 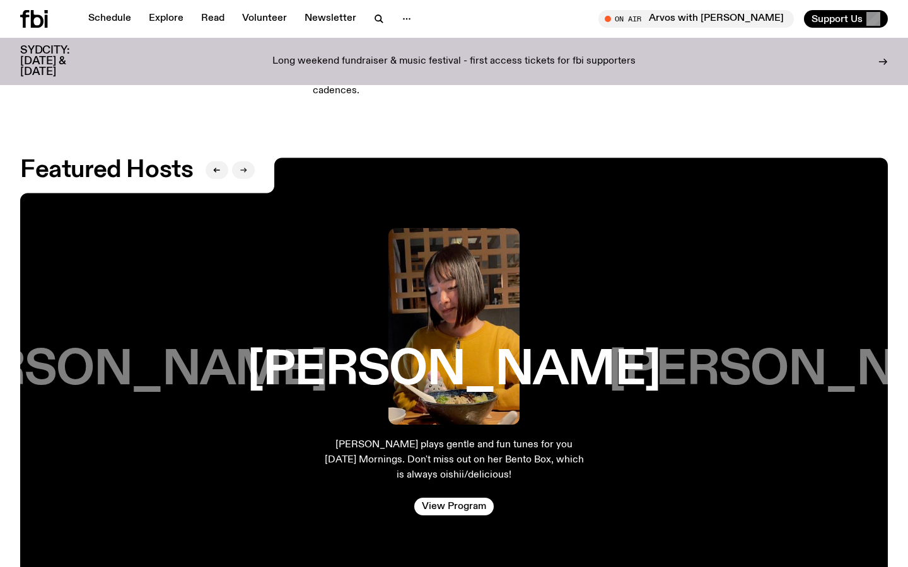 I want to click on span: Support Us, so click(x=837, y=19).